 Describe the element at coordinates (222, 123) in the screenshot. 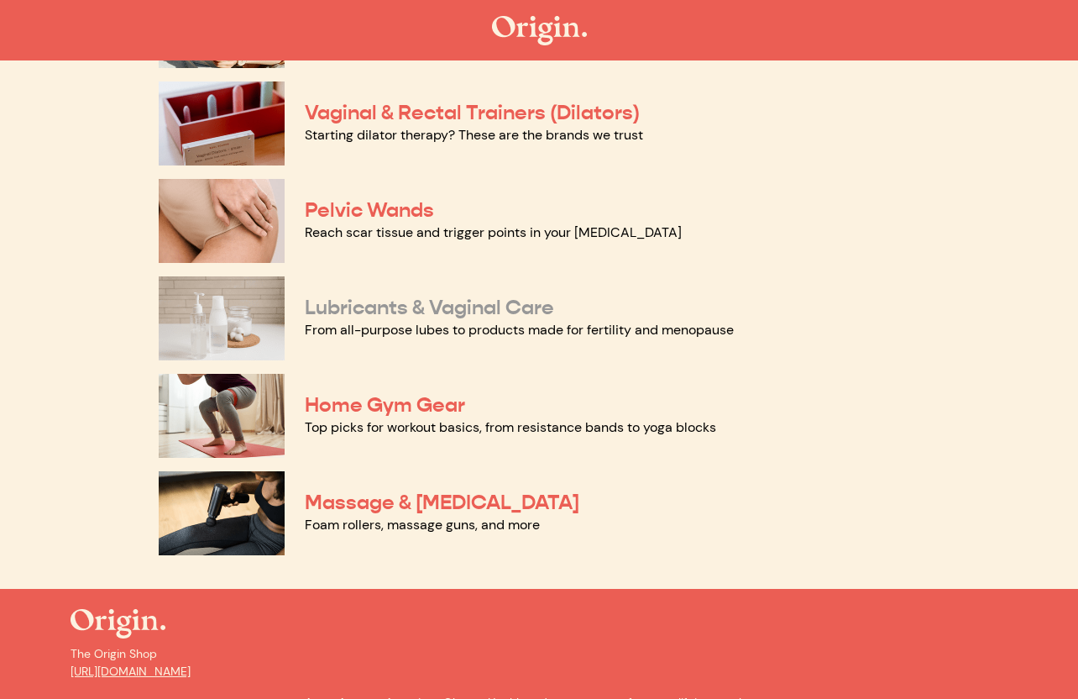

I see `img: Vaginal & Rectal Trainers (Dilators)` at that location.